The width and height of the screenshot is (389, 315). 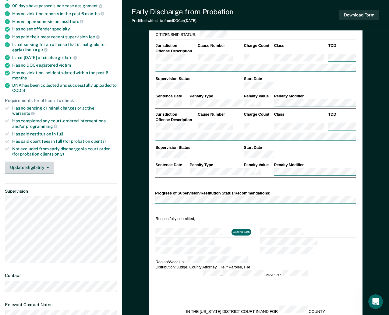 I want to click on span: warrants, so click(x=23, y=113).